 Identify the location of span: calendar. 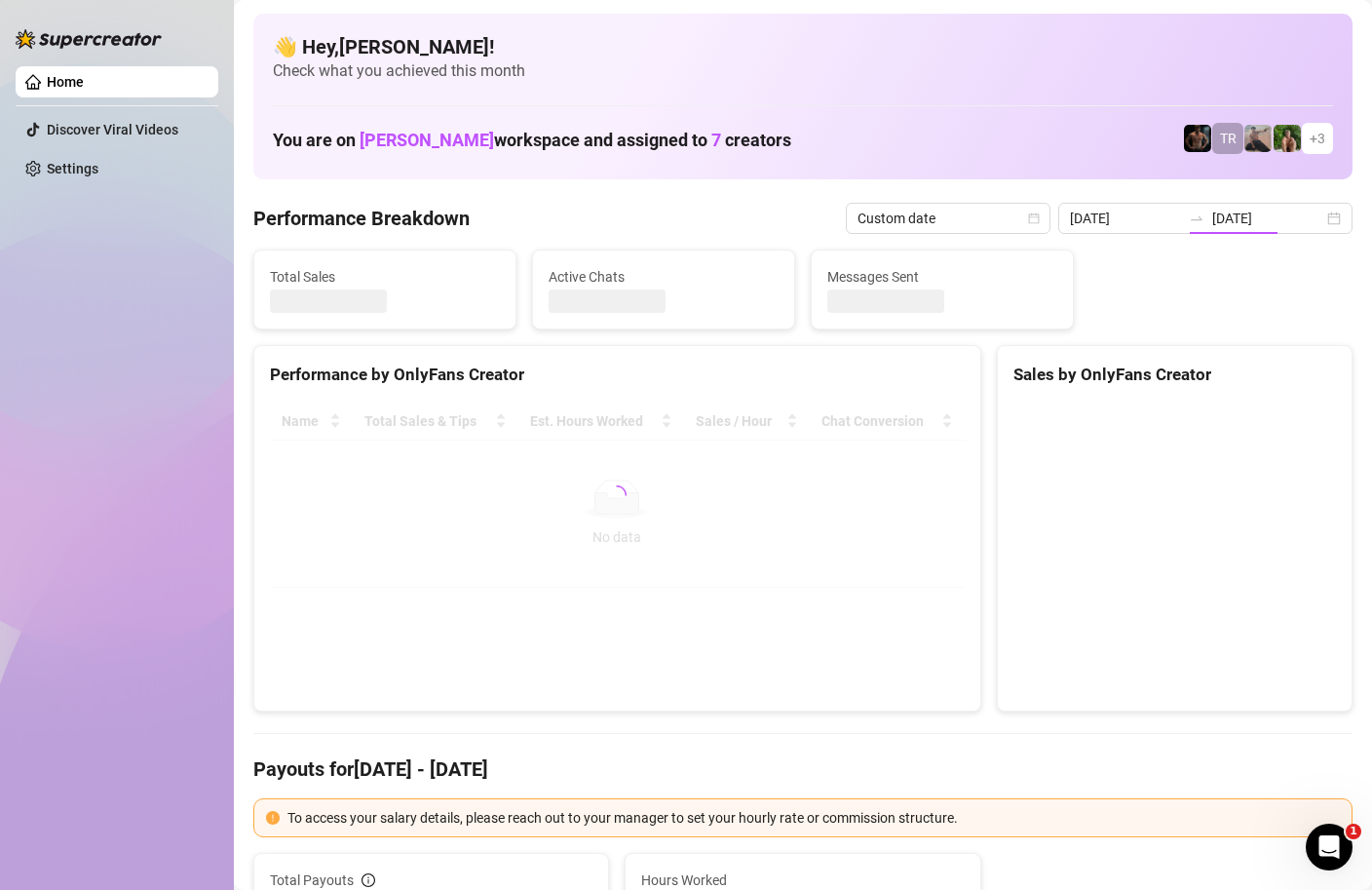
(1034, 219).